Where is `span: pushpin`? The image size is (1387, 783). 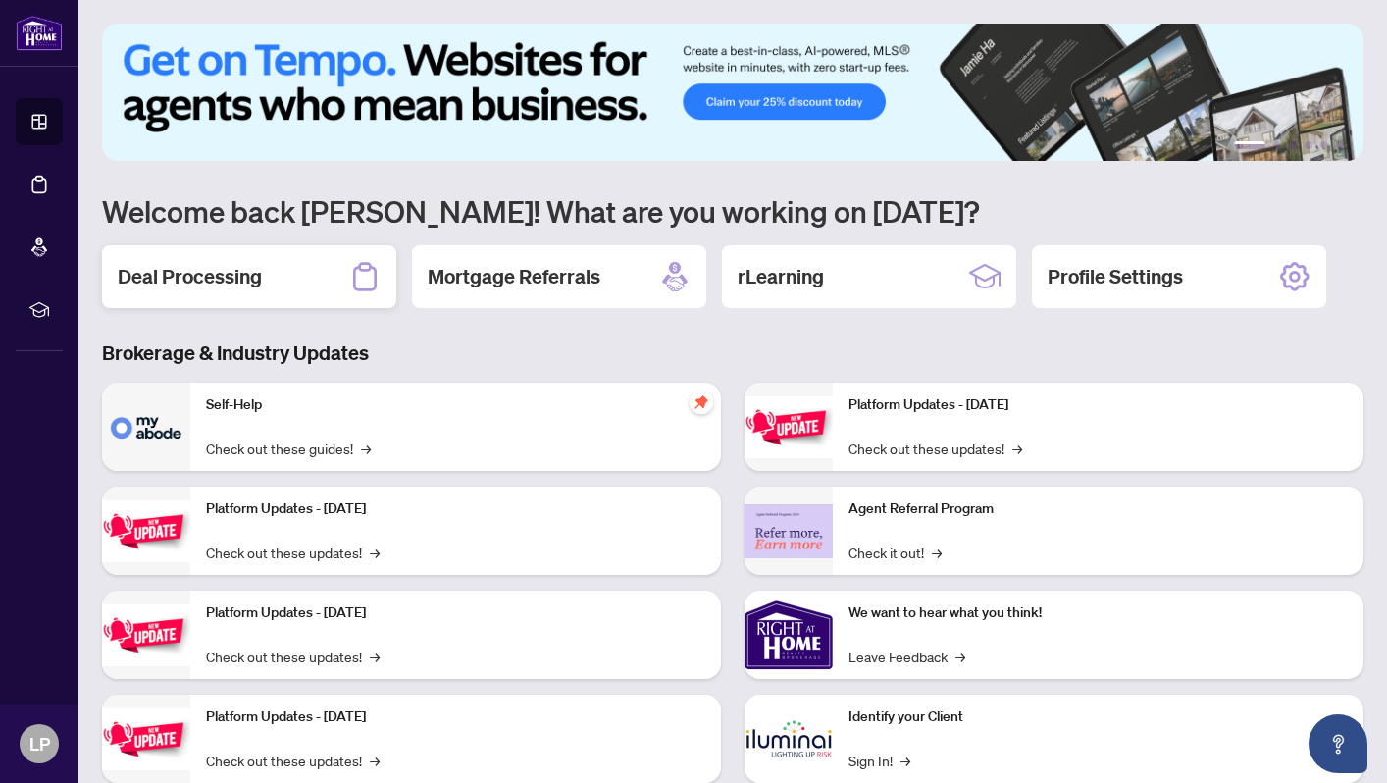
span: pushpin is located at coordinates (702, 402).